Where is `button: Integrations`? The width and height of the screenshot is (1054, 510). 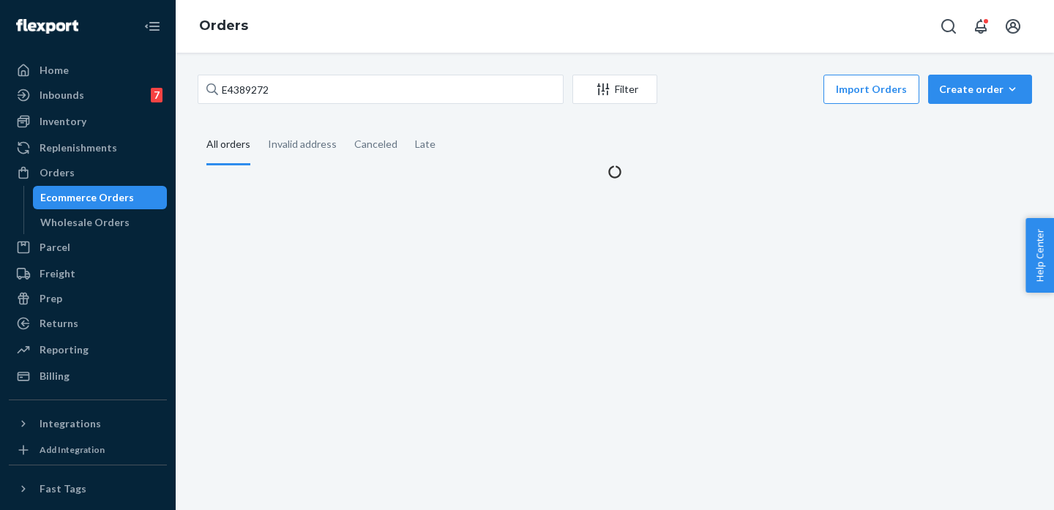
button: Integrations is located at coordinates (88, 424).